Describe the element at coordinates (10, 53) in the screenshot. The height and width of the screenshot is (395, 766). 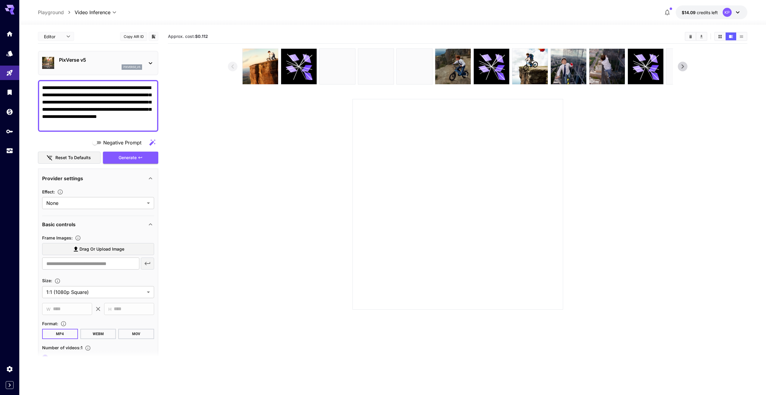
I see `div: Models` at that location.